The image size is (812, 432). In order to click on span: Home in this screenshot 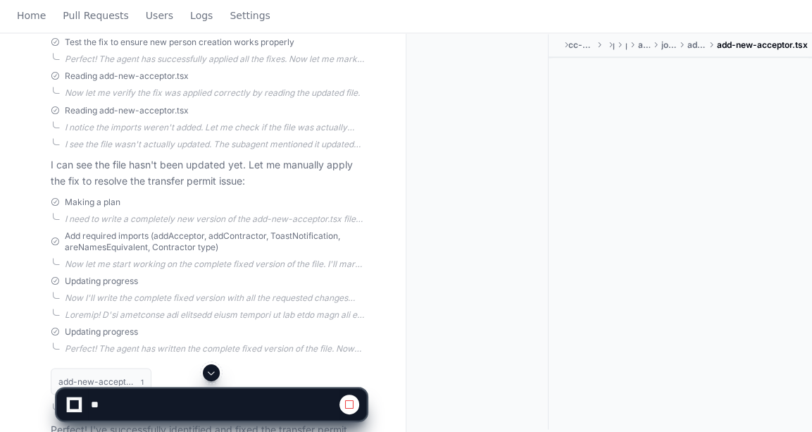, I will do `click(31, 15)`.